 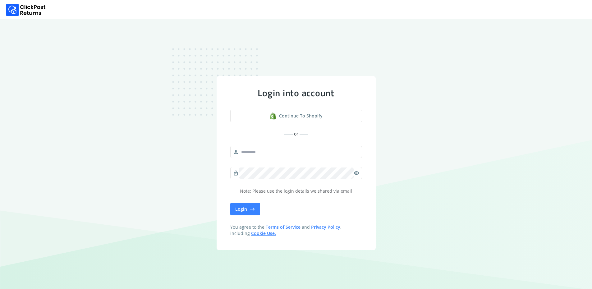 I want to click on button: Login east, so click(x=245, y=209).